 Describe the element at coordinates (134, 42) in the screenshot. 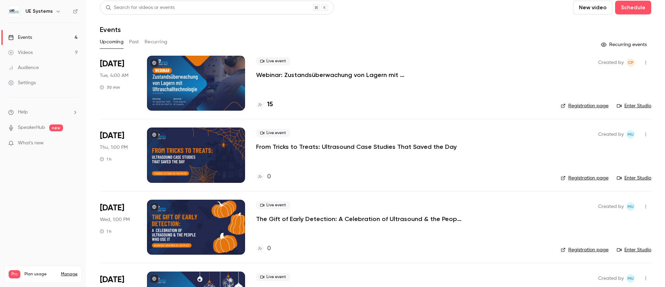

I see `button: Past` at that location.